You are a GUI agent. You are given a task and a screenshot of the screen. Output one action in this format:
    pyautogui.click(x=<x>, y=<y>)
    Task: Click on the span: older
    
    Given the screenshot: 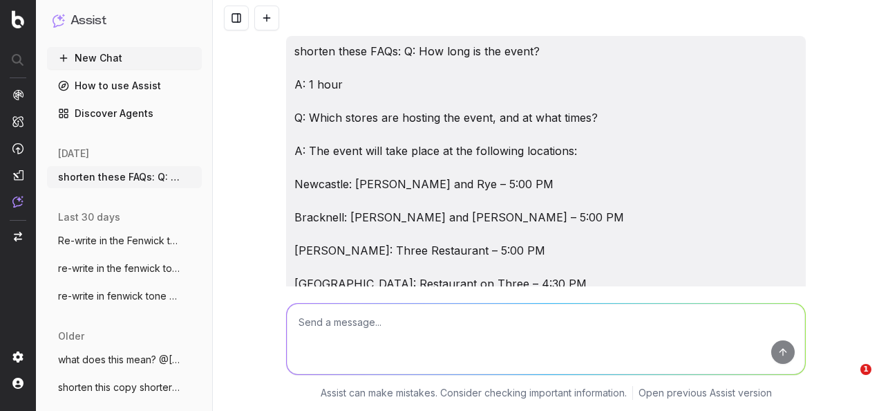 What is the action you would take?
    pyautogui.click(x=71, y=336)
    